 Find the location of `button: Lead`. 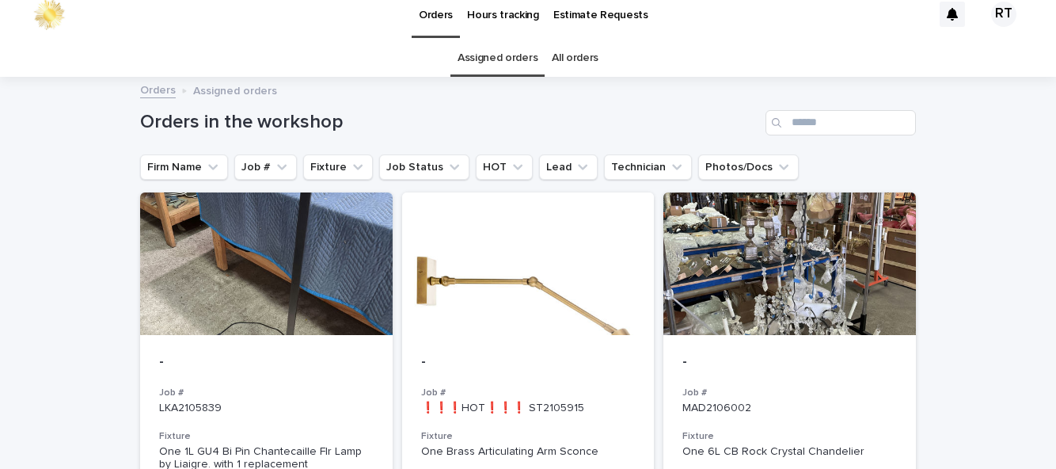

button: Lead is located at coordinates (568, 167).